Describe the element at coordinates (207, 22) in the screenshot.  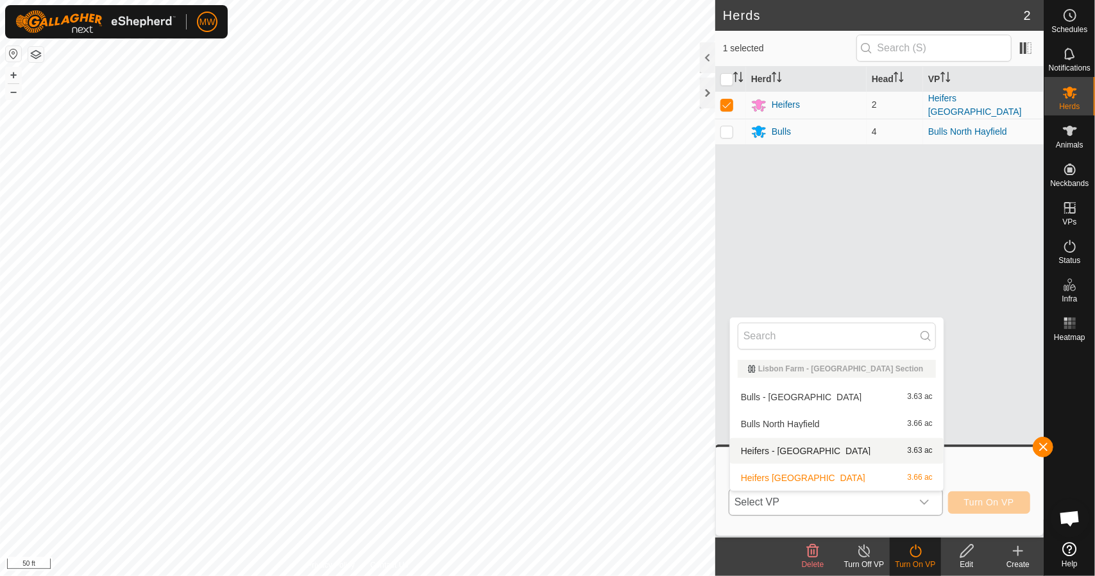
I see `span: MW` at that location.